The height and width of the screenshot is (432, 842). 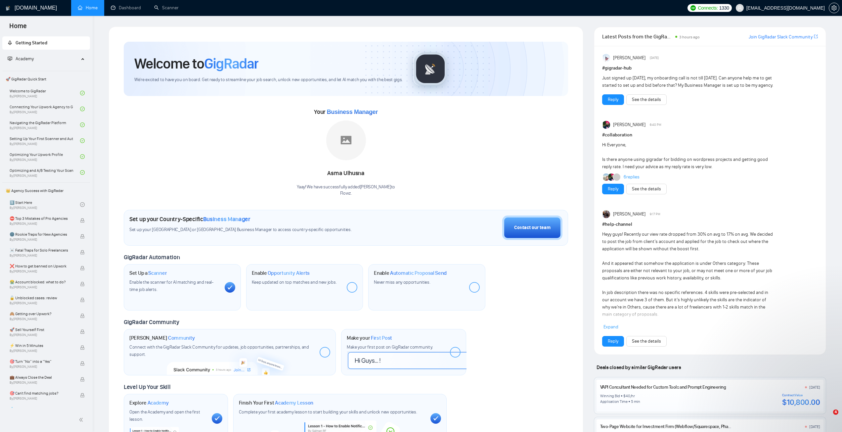 What do you see at coordinates (710, 224) in the screenshot?
I see `h1: # help-channel` at bounding box center [710, 224].